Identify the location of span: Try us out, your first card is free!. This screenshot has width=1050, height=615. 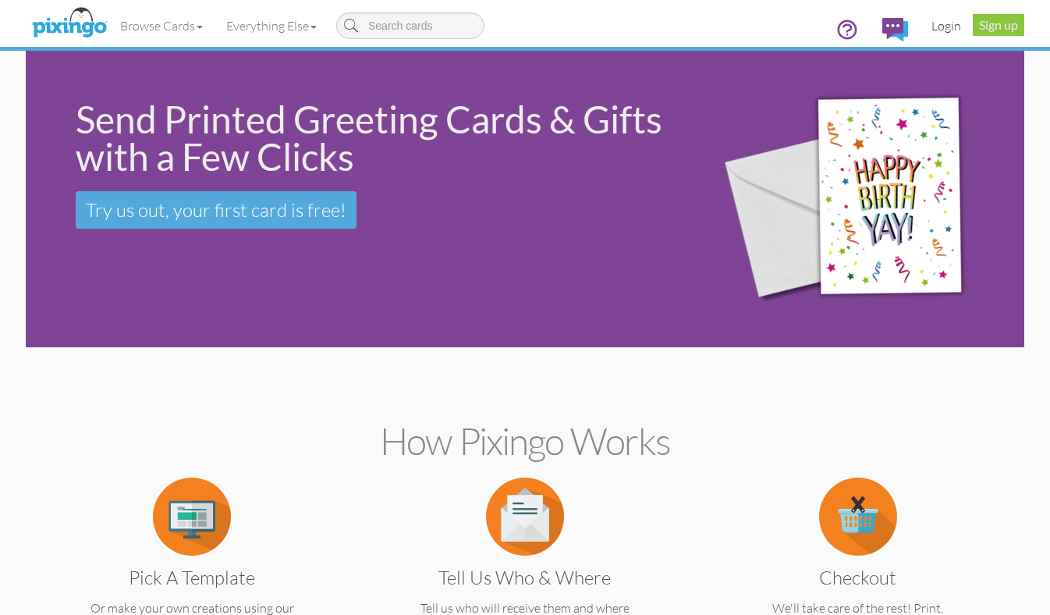
(216, 210).